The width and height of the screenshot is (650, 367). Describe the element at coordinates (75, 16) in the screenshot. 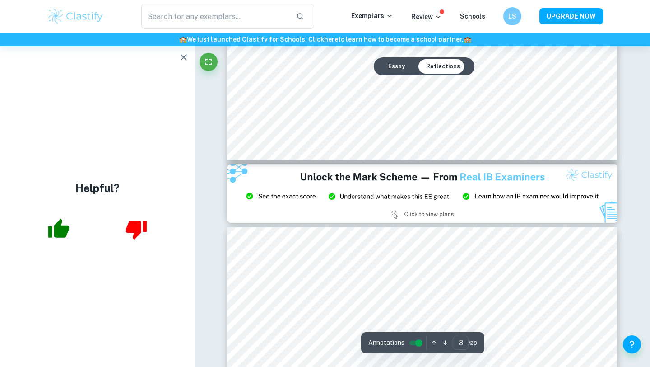

I see `a: Clastify logo` at that location.